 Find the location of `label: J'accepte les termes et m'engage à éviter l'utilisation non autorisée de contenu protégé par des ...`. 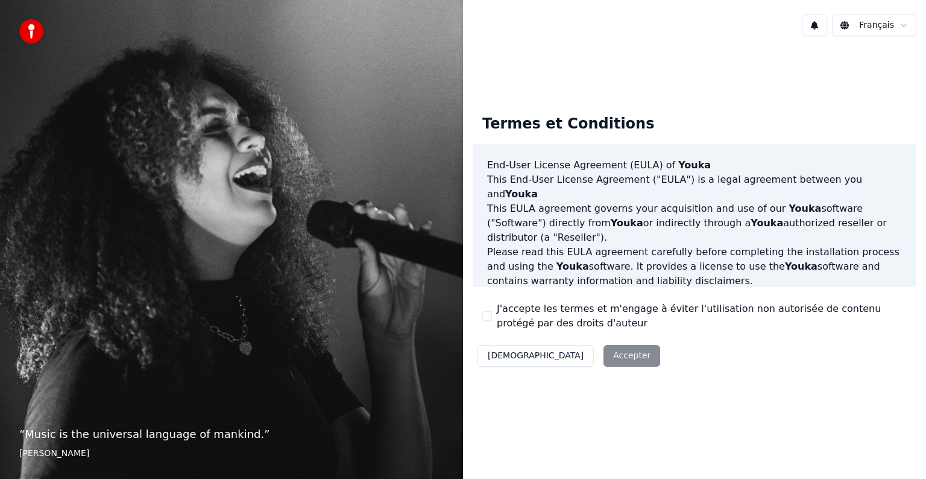

label: J'accepte les termes et m'engage à éviter l'utilisation non autorisée de contenu protégé par des ... is located at coordinates (702, 316).